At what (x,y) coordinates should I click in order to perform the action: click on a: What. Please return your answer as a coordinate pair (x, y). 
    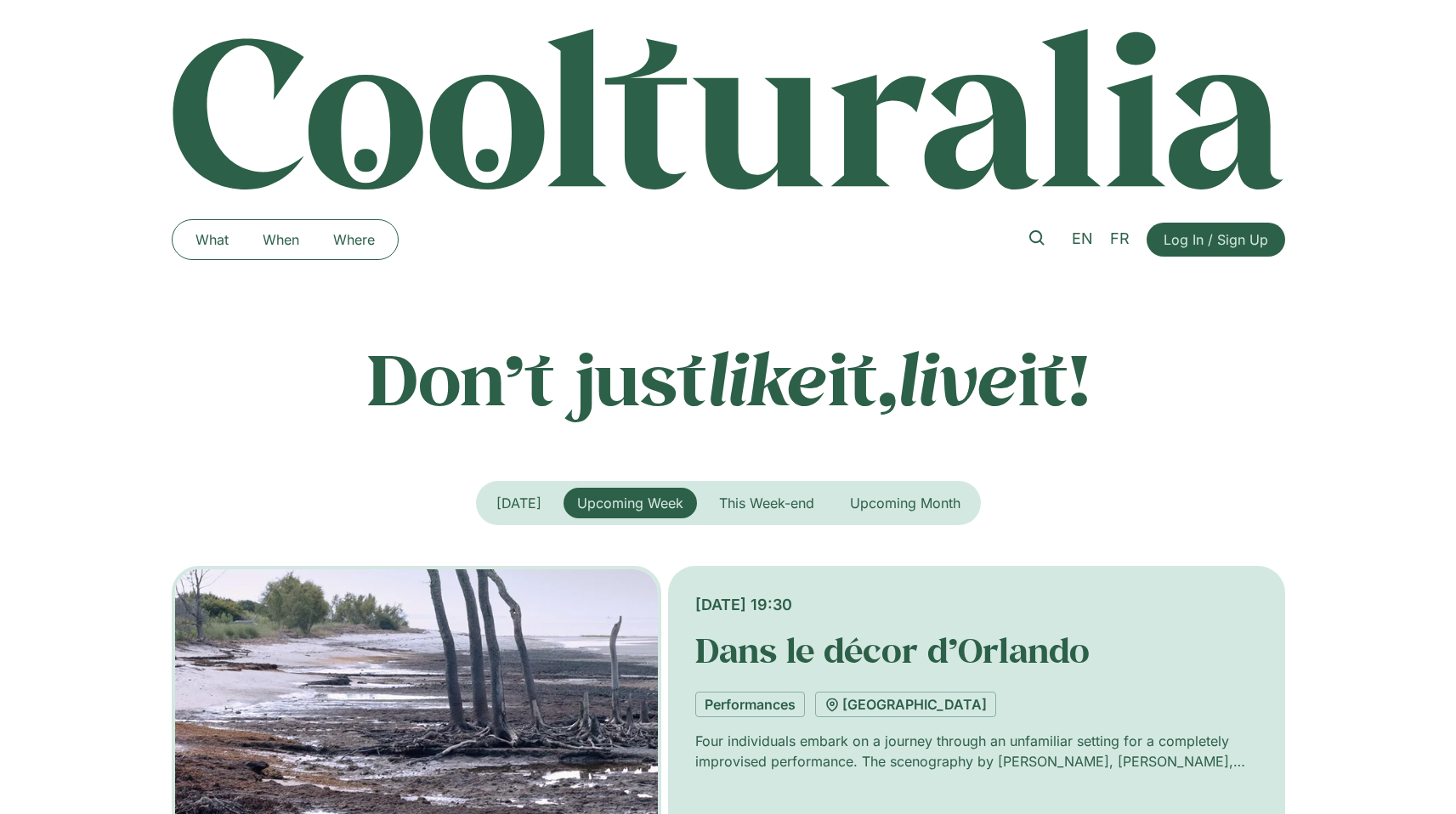
    Looking at the image, I should click on (211, 240).